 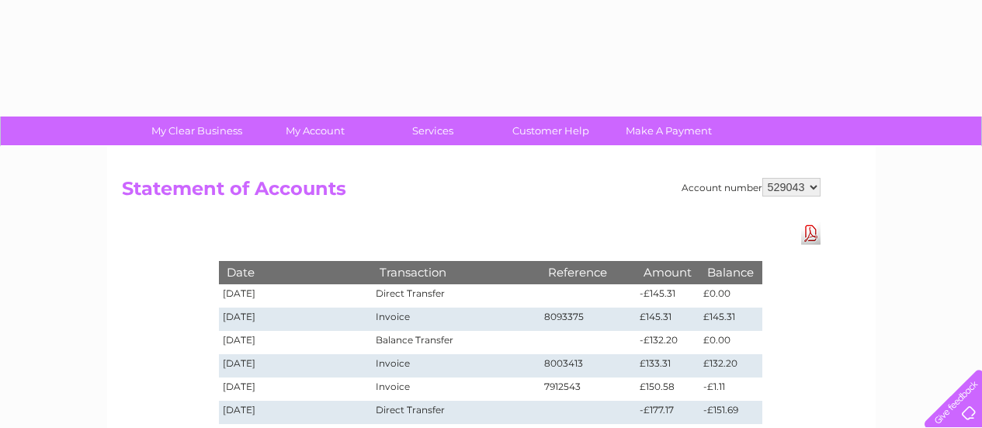 What do you see at coordinates (668, 366) in the screenshot?
I see `td: £133.31` at bounding box center [668, 366].